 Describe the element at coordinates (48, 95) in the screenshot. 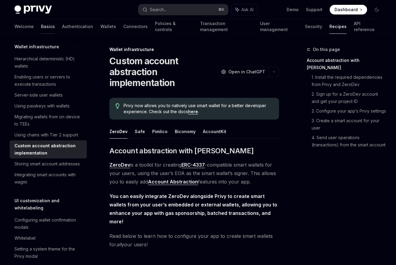

I see `a: Server-side user wallets` at that location.